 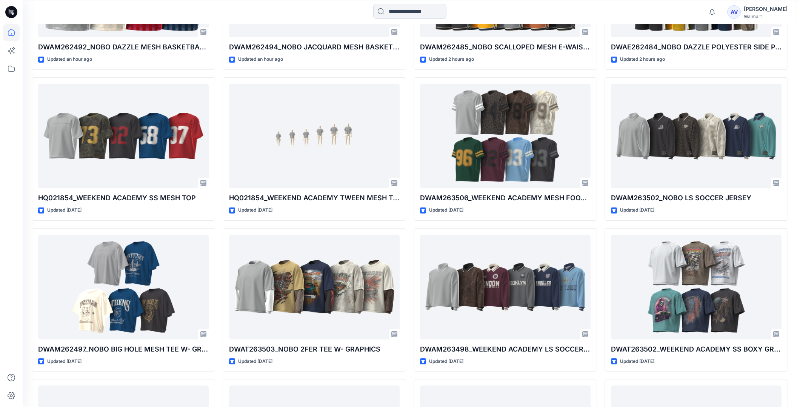 What do you see at coordinates (505, 198) in the screenshot?
I see `p: DWAM263506_WEEKEND ACADEMY MESH FOOTBALL JERSEY` at bounding box center [505, 198].